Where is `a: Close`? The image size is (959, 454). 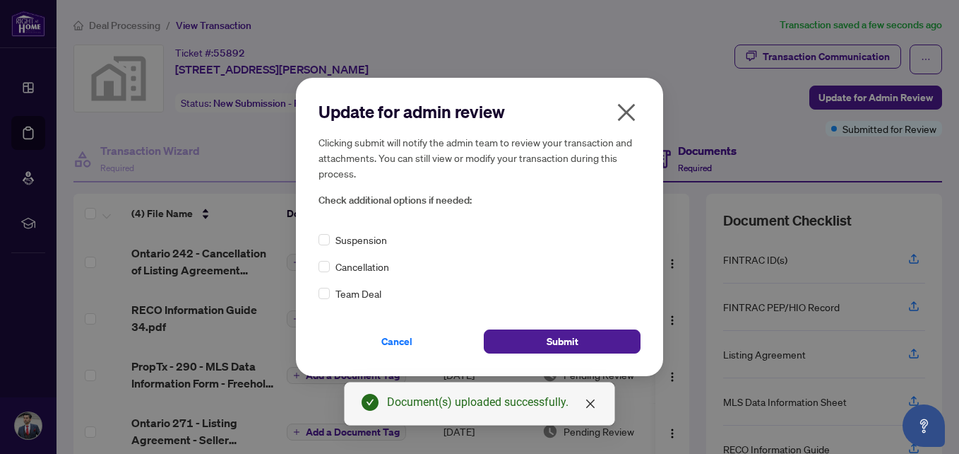
a: Close is located at coordinates (591, 403).